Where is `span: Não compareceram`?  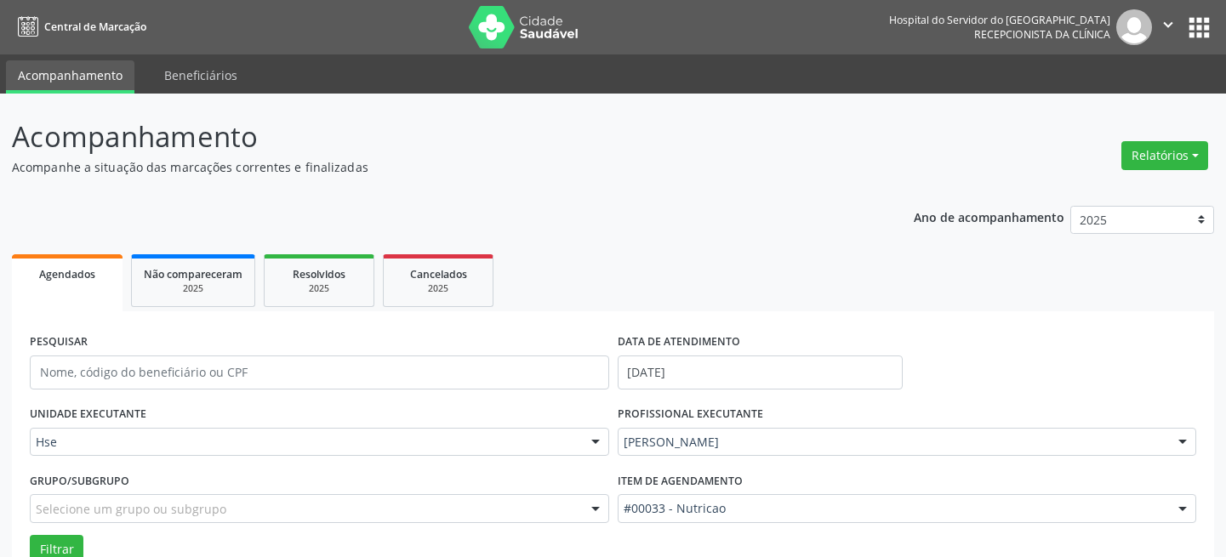 span: Não compareceram is located at coordinates (193, 274).